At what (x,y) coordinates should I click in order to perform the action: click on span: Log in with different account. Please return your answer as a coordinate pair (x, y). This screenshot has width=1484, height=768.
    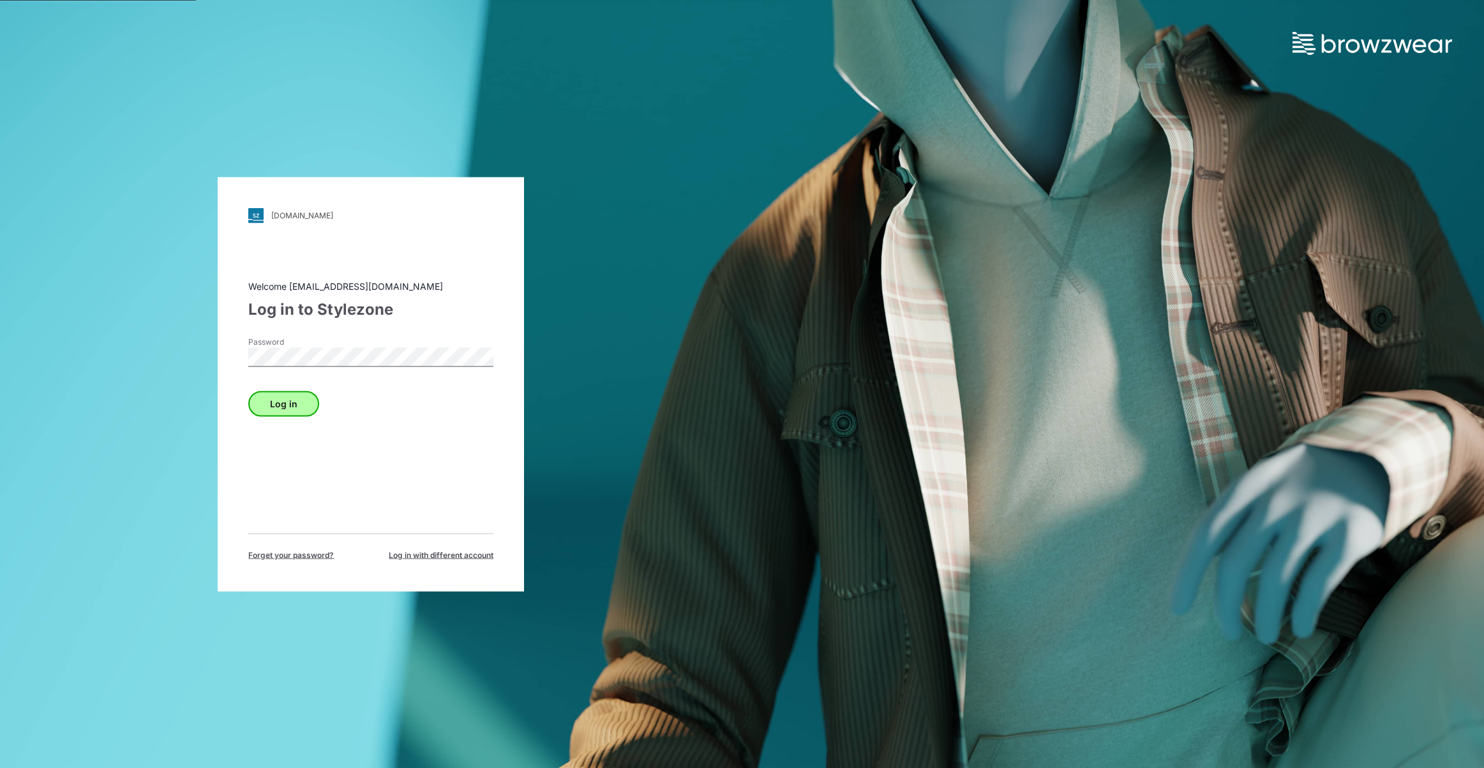
    Looking at the image, I should click on (441, 555).